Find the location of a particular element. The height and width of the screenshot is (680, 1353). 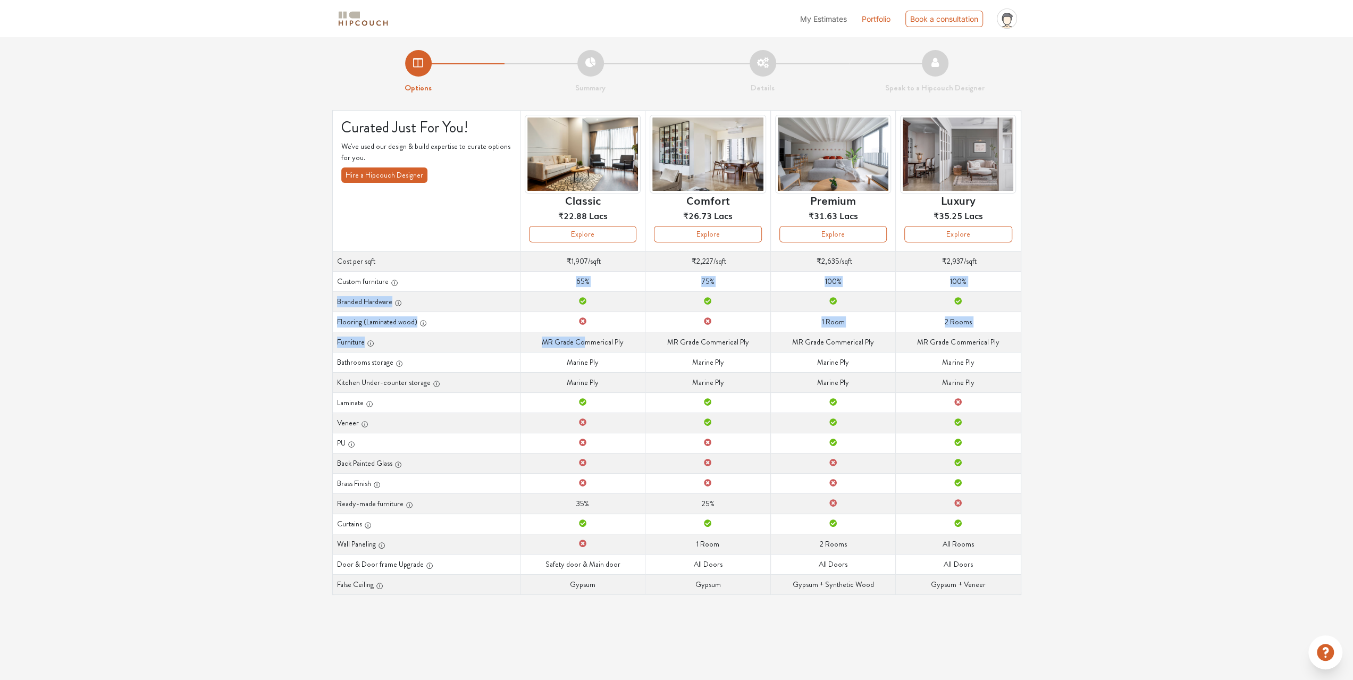

strong: Summary is located at coordinates (590, 88).